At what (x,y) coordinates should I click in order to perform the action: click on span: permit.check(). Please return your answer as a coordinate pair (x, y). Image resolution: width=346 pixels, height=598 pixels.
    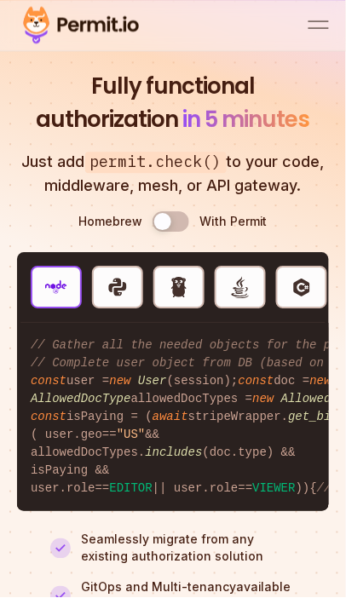
    Looking at the image, I should click on (156, 163).